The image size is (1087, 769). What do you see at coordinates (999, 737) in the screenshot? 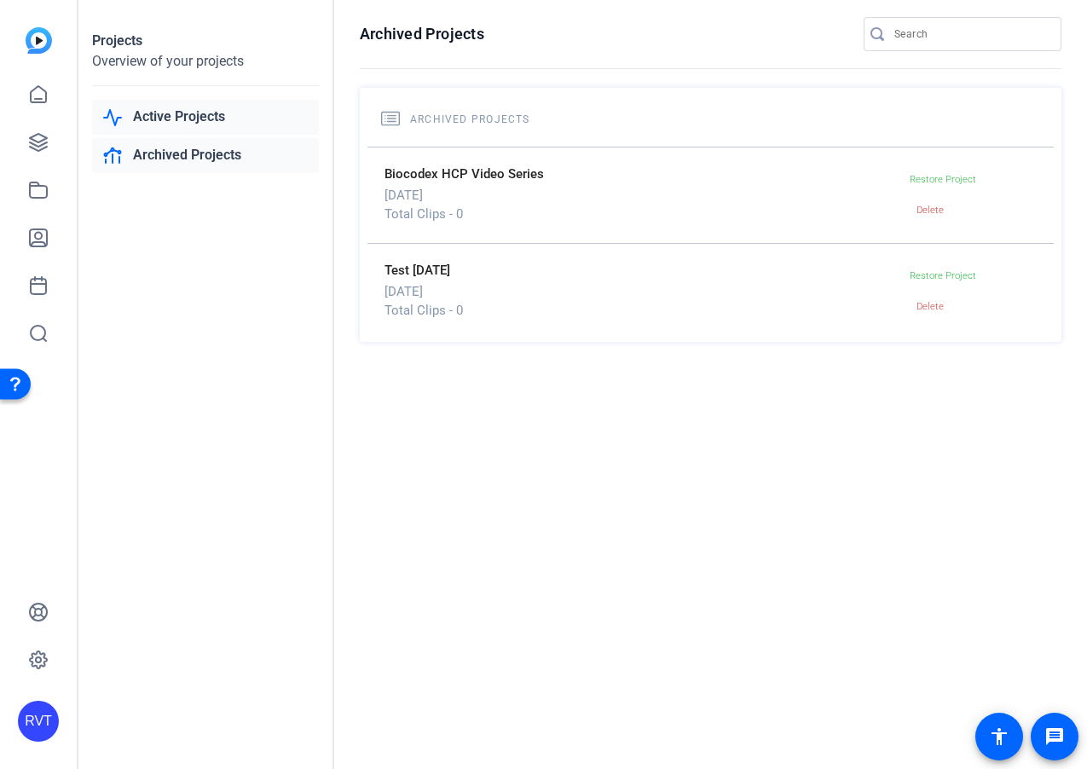
I see `mat-icon: accessibility` at bounding box center [999, 737].